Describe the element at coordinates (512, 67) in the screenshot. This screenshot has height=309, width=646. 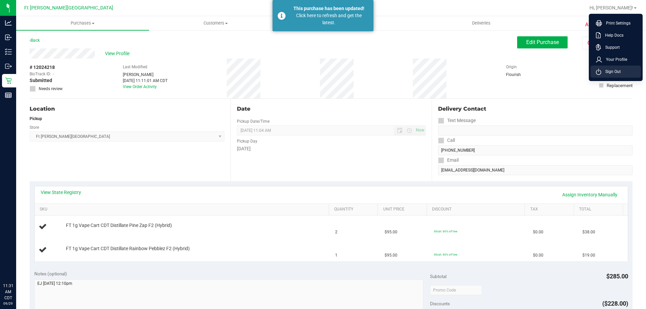
I see `label: Origin` at that location.